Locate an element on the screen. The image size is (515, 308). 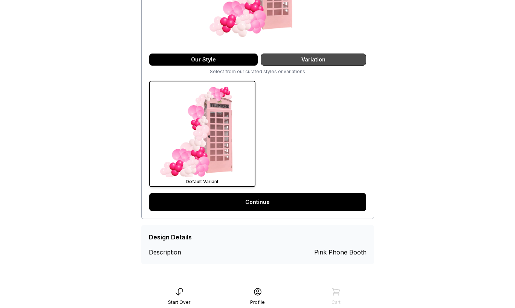
div: Variation is located at coordinates (314, 60).